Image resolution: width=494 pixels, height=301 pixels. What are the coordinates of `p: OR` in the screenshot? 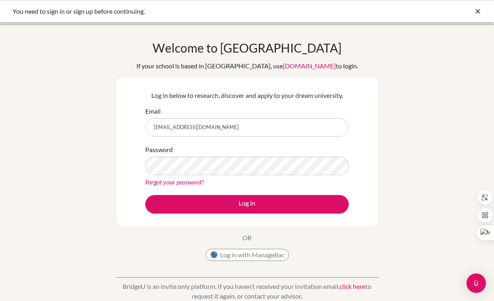 It's located at (247, 238).